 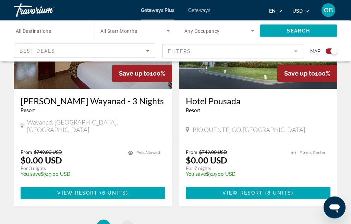 I want to click on span: en, so click(x=272, y=11).